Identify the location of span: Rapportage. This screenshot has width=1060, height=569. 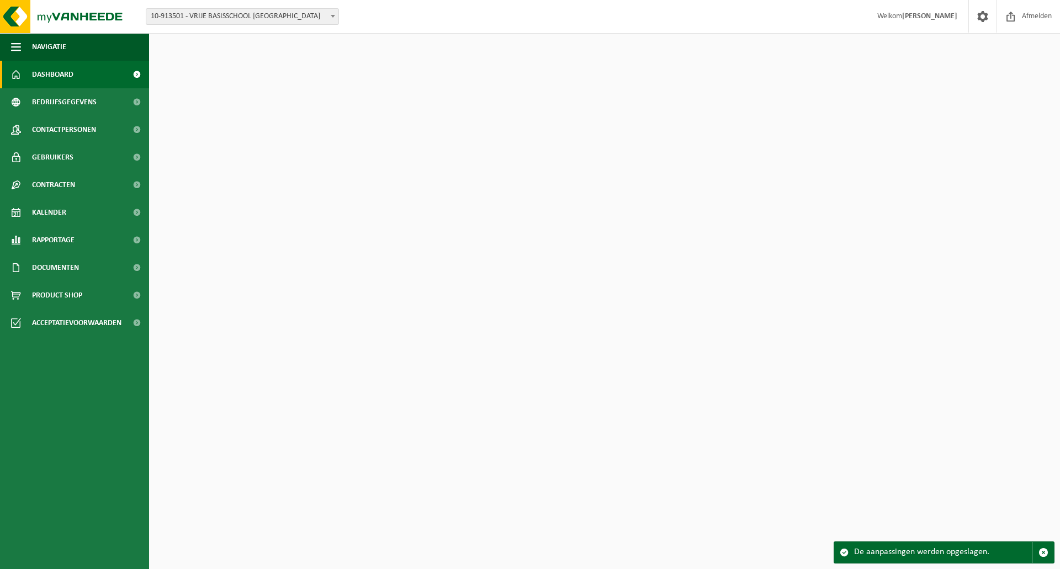
(53, 240).